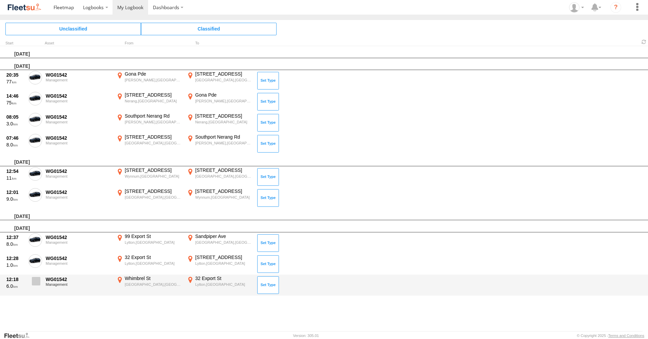 The height and width of the screenshot is (339, 648). I want to click on a: Terms and Conditions, so click(626, 335).